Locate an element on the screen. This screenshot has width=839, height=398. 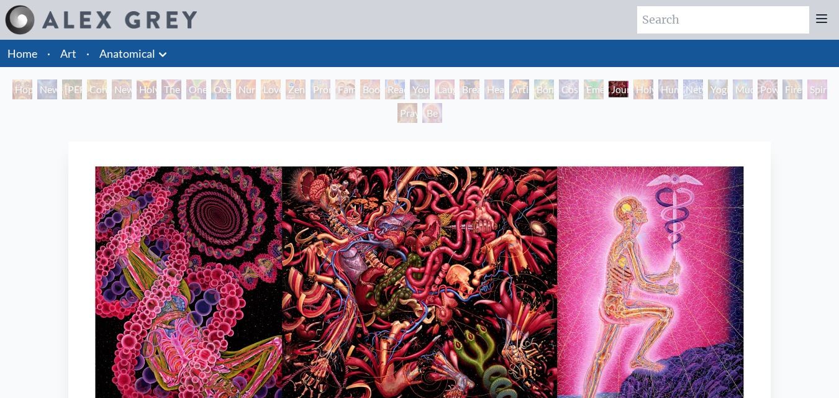
div: Laughing Man is located at coordinates (444, 89).